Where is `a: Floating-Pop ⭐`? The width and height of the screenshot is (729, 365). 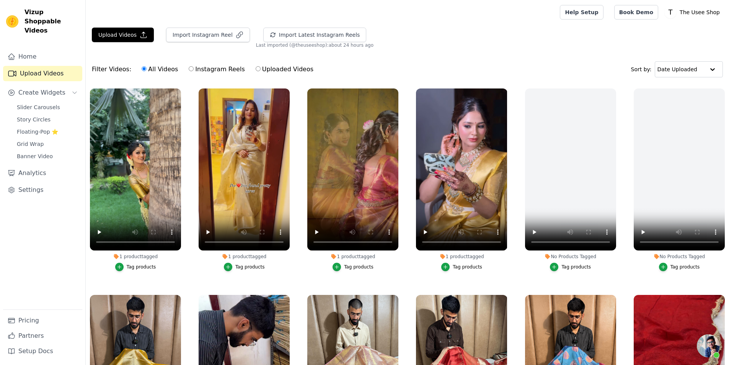 a: Floating-Pop ⭐ is located at coordinates (47, 132).